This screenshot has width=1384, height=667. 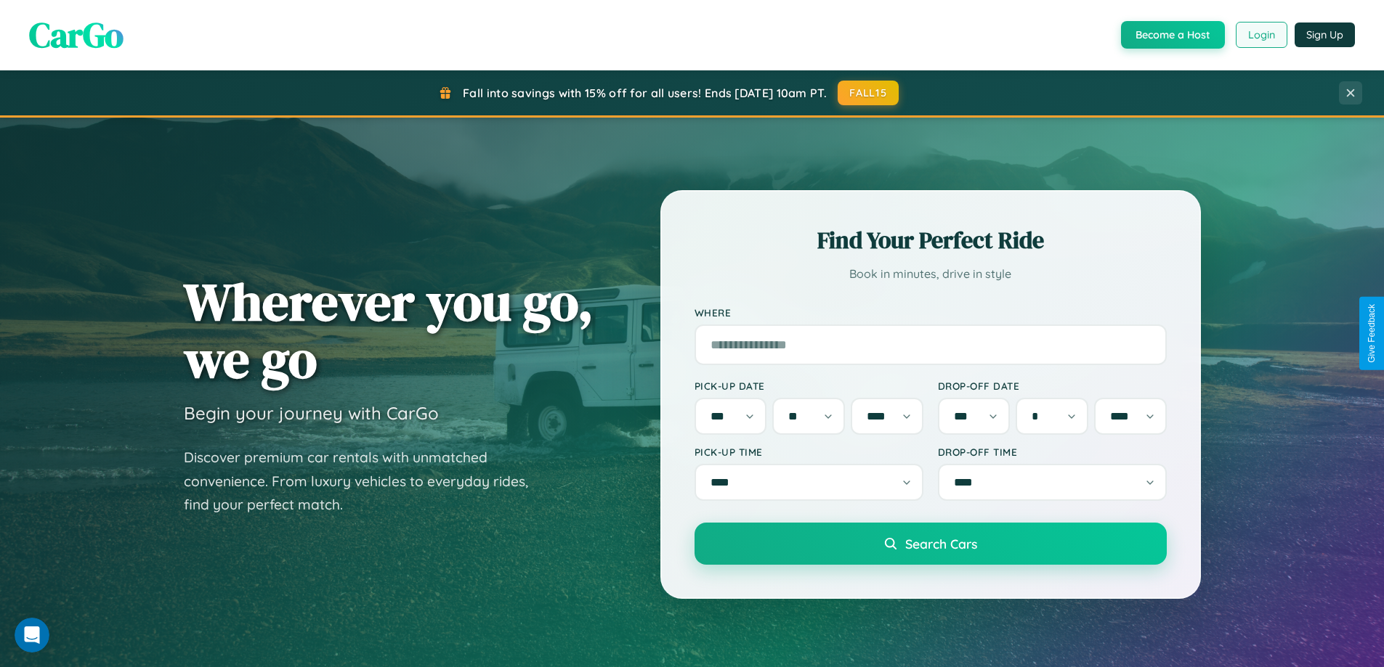 I want to click on h2: Find Your Perfect Ride, so click(x=930, y=240).